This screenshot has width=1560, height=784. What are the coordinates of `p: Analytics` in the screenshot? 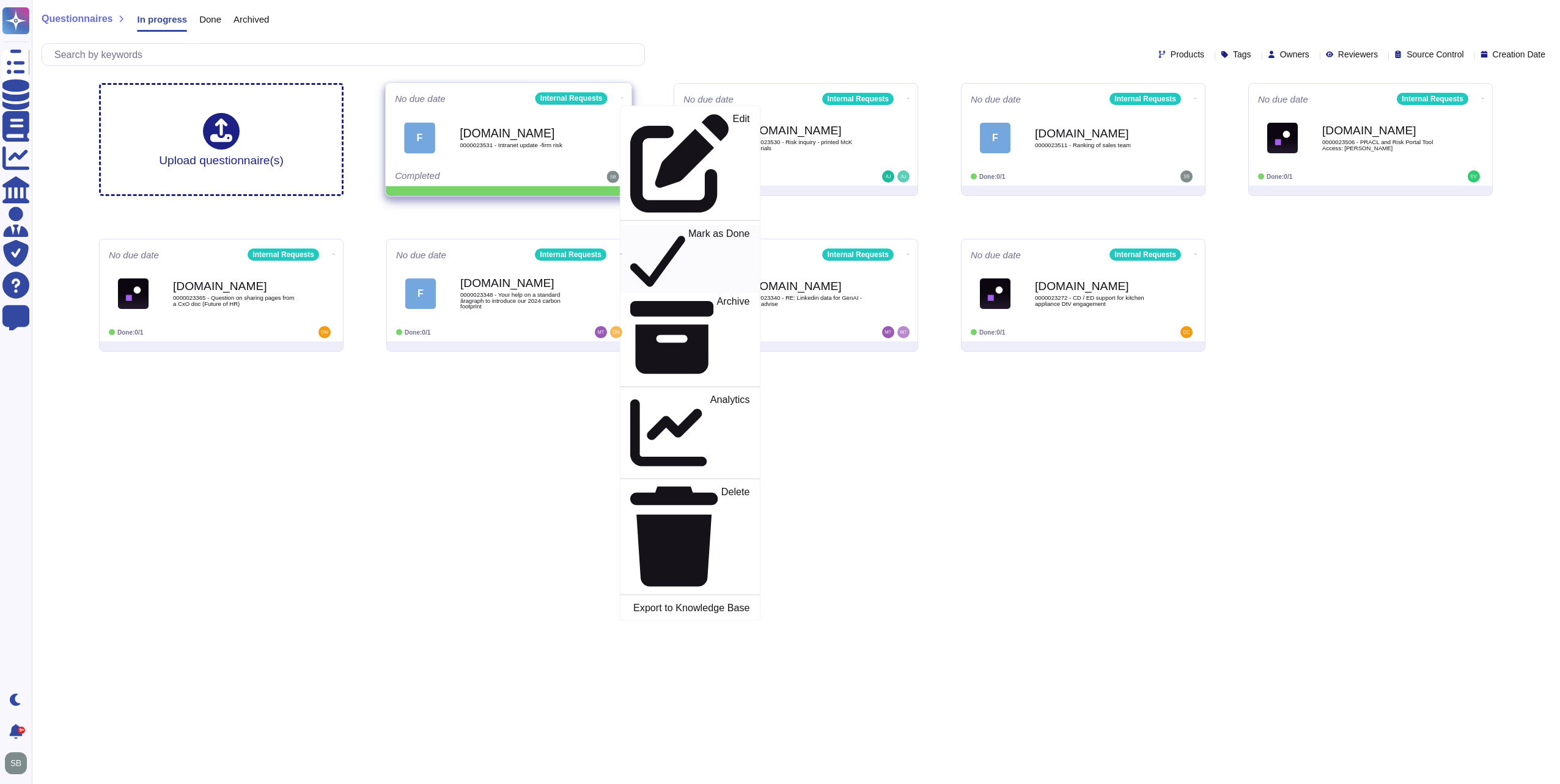 It's located at (730, 433).